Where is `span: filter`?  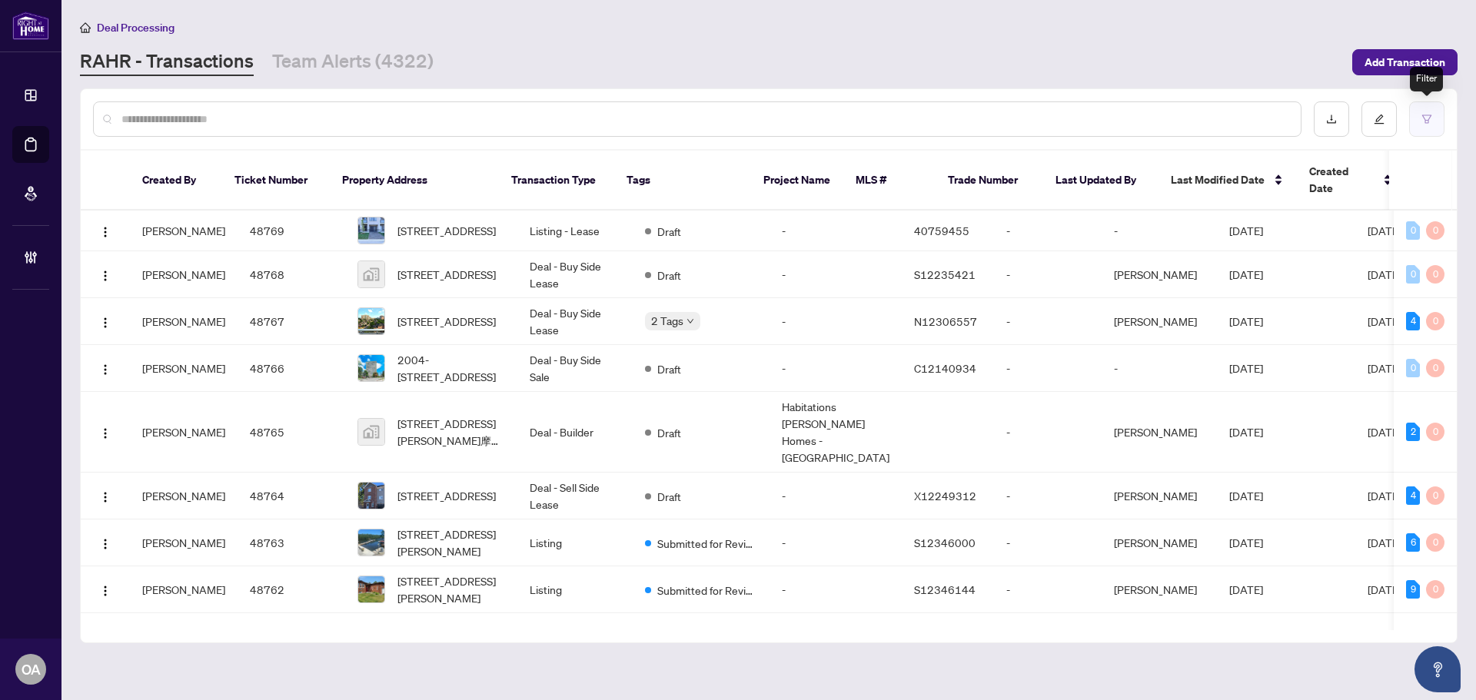
span: filter is located at coordinates (1426, 119).